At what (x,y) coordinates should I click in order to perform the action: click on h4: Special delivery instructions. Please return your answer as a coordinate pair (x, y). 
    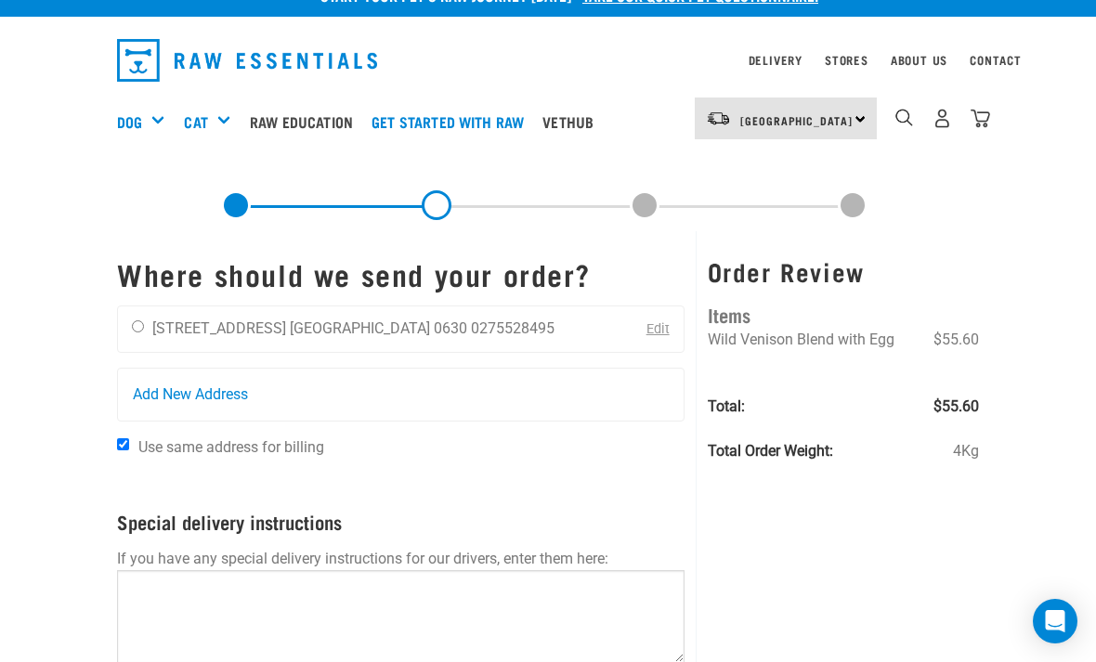
    Looking at the image, I should click on (400, 521).